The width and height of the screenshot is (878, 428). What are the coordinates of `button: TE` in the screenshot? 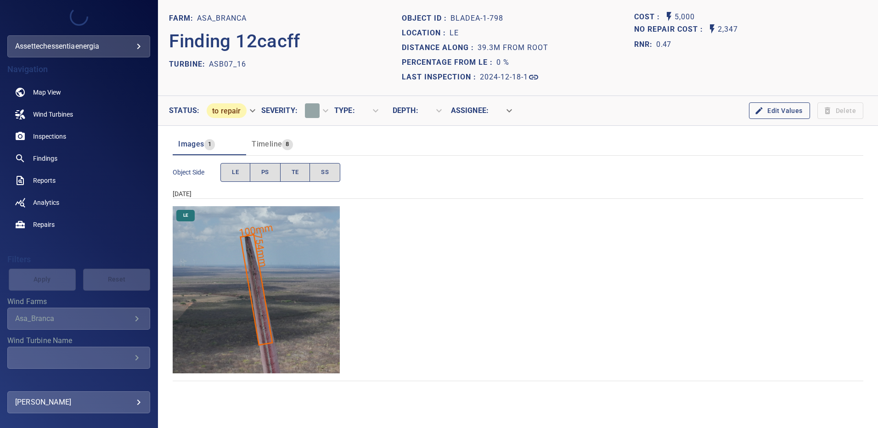 It's located at (295, 172).